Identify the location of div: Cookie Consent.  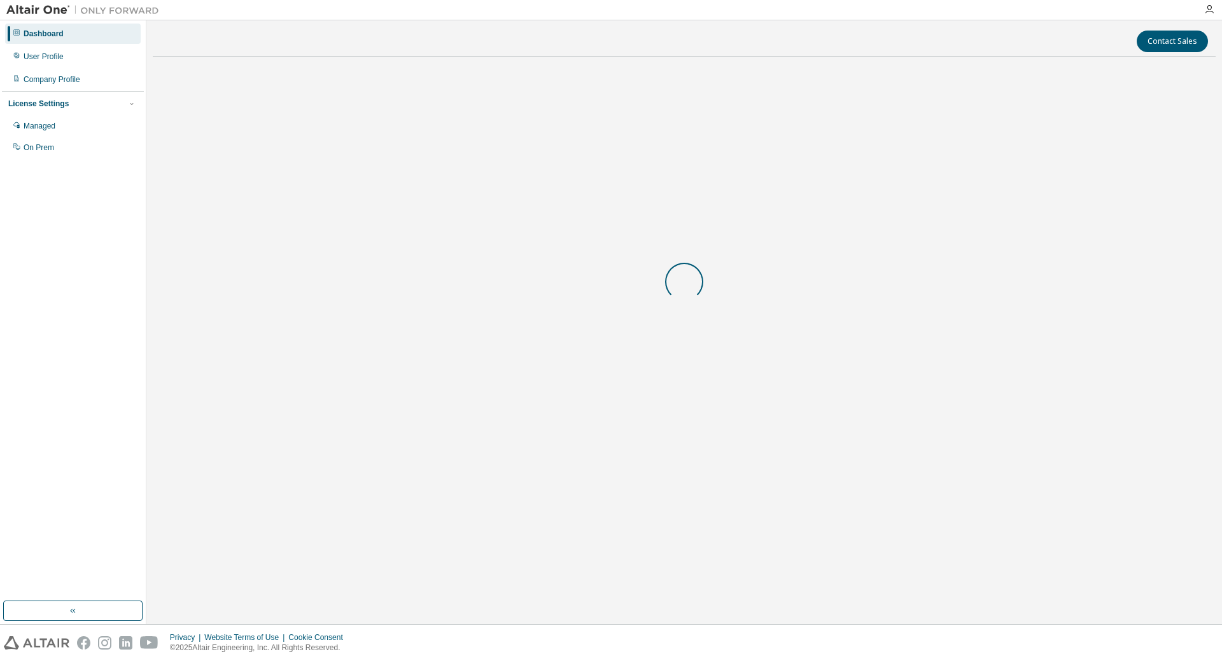
(319, 638).